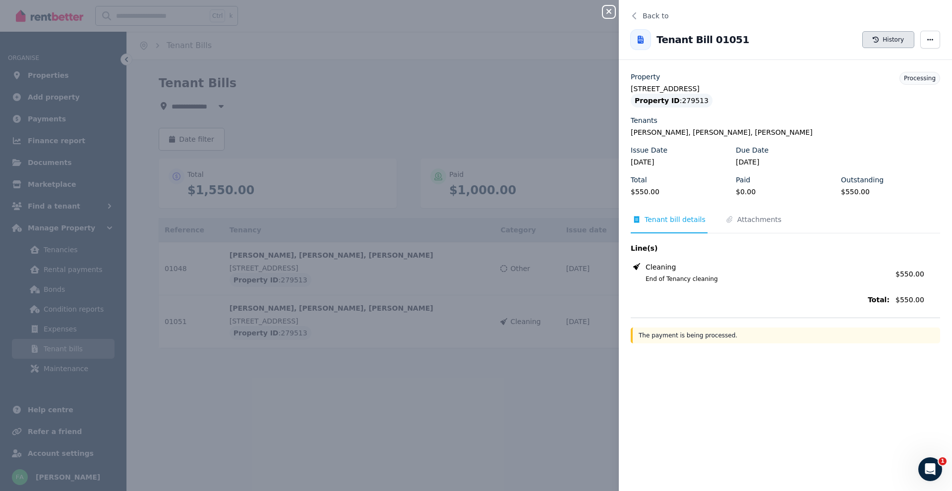  Describe the element at coordinates (760, 300) in the screenshot. I see `span: Total:` at that location.